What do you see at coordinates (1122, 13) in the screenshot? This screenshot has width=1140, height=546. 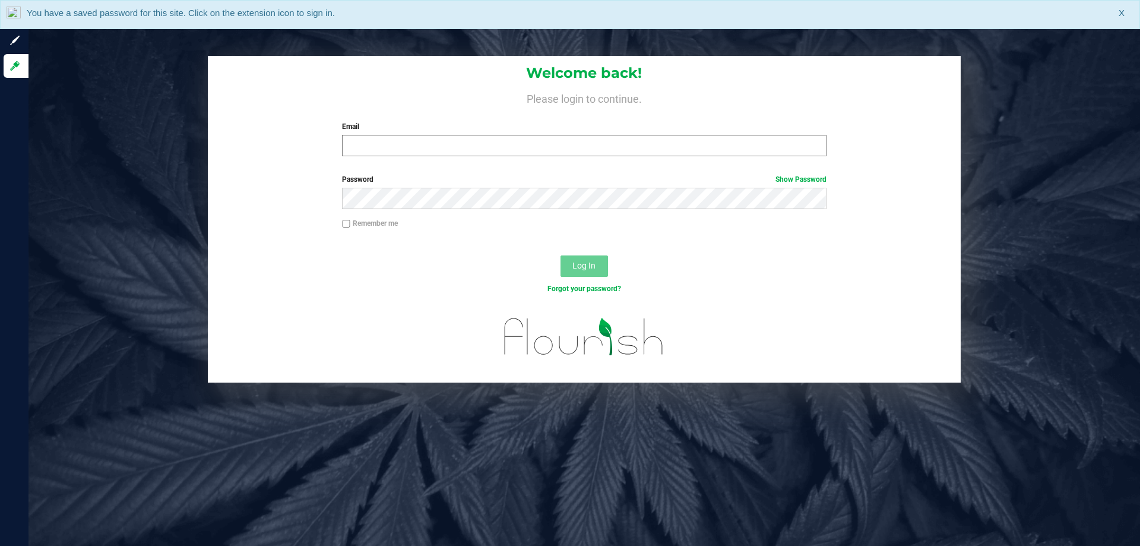 I see `span: X` at bounding box center [1122, 13].